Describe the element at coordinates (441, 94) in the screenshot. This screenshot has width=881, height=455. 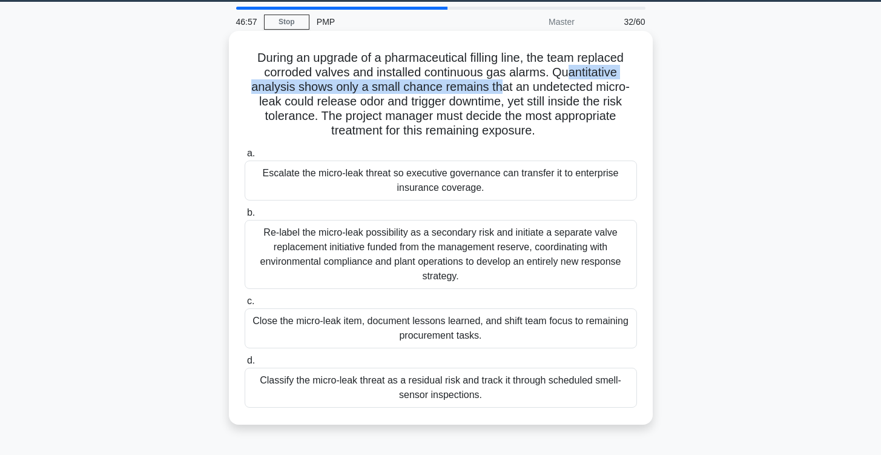
I see `h5: During an upgrade of a pharmaceutical filling line, the team replaced corroded valves and install...` at that location.